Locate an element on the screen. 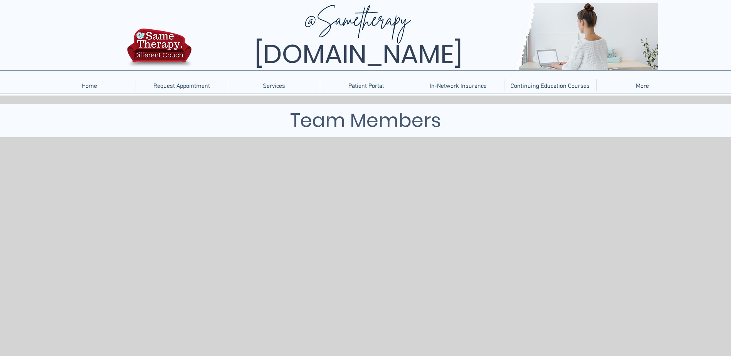 Image resolution: width=731 pixels, height=356 pixels. p: Continuing Education Courses is located at coordinates (550, 85).